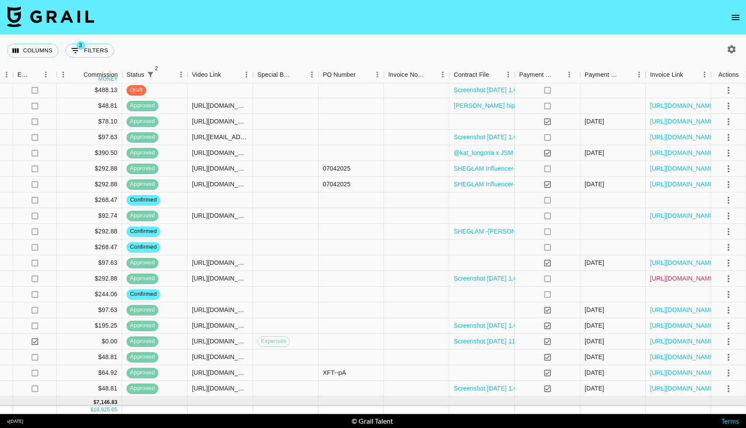 The image size is (746, 428). I want to click on div: Special Booking Type, so click(286, 75).